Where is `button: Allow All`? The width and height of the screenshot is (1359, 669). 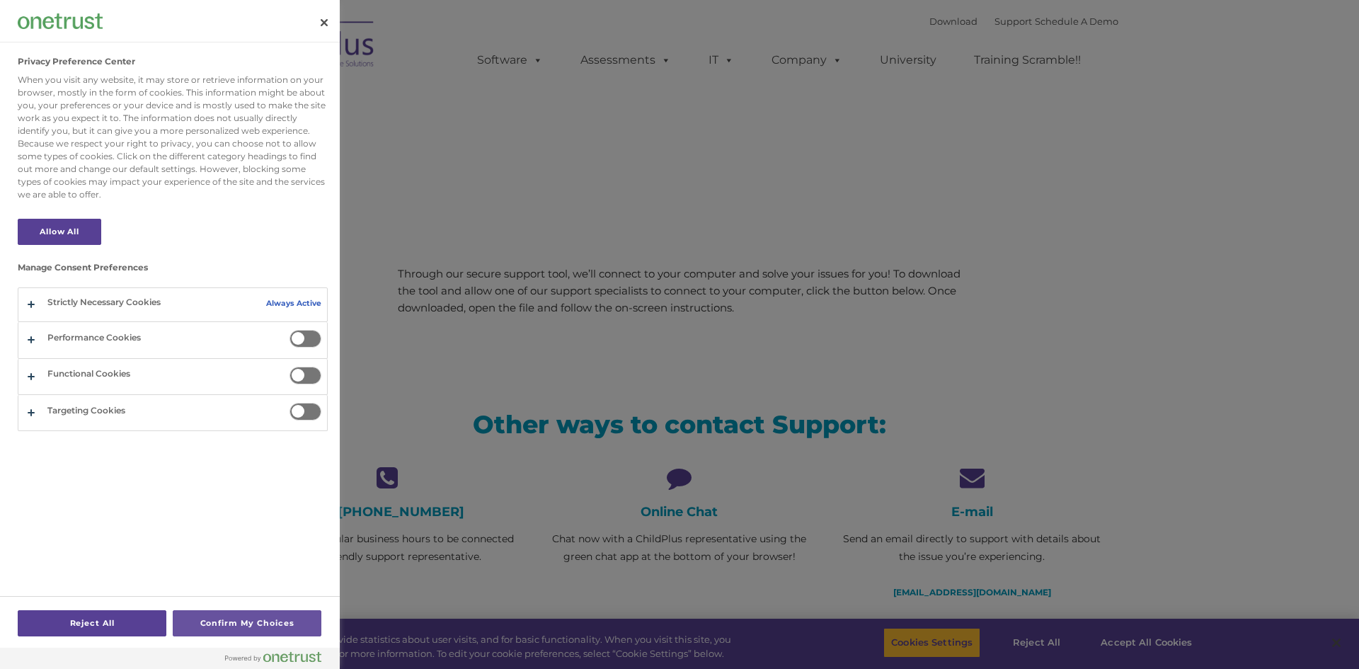
button: Allow All is located at coordinates (59, 231).